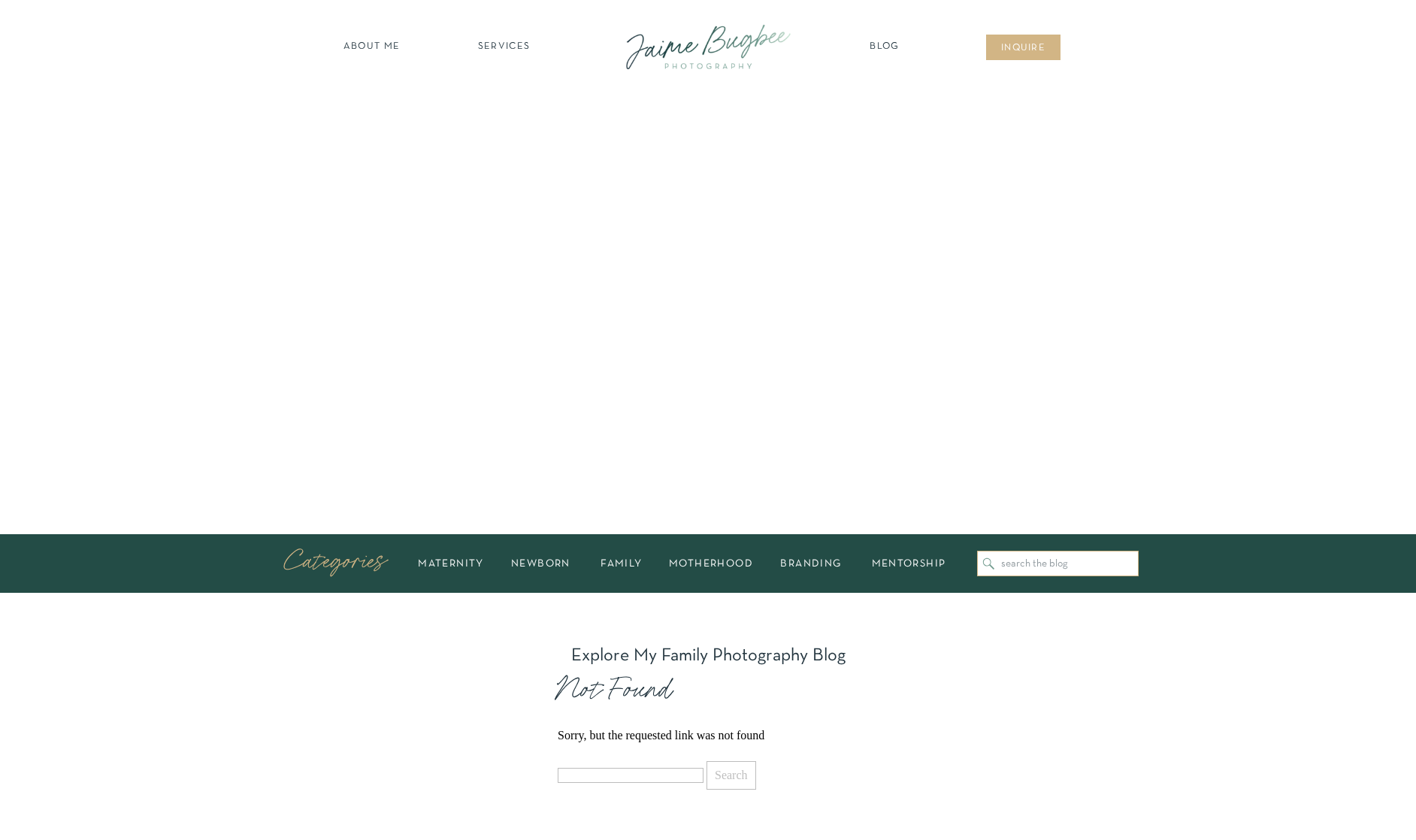 The image size is (1416, 840). I want to click on input: Search, so click(732, 776).